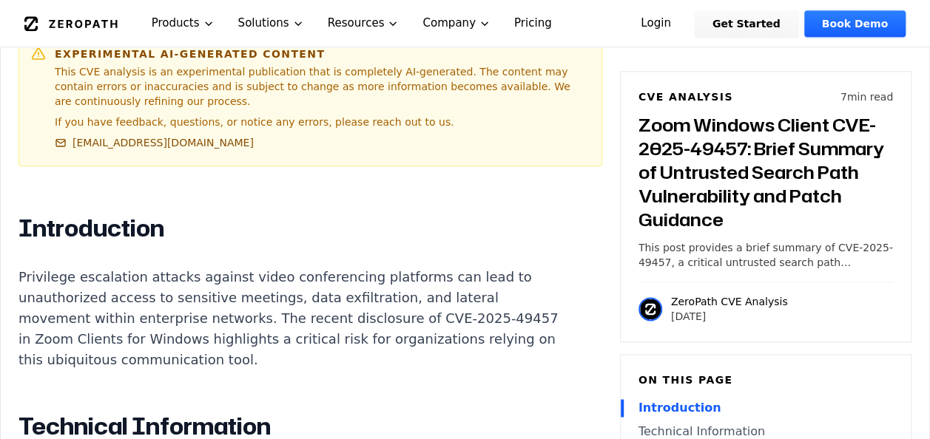 This screenshot has height=439, width=930. I want to click on h6: CVE Analysis, so click(686, 97).